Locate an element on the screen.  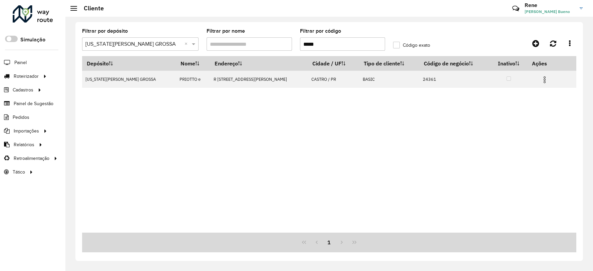
span: Importações is located at coordinates (26, 131).